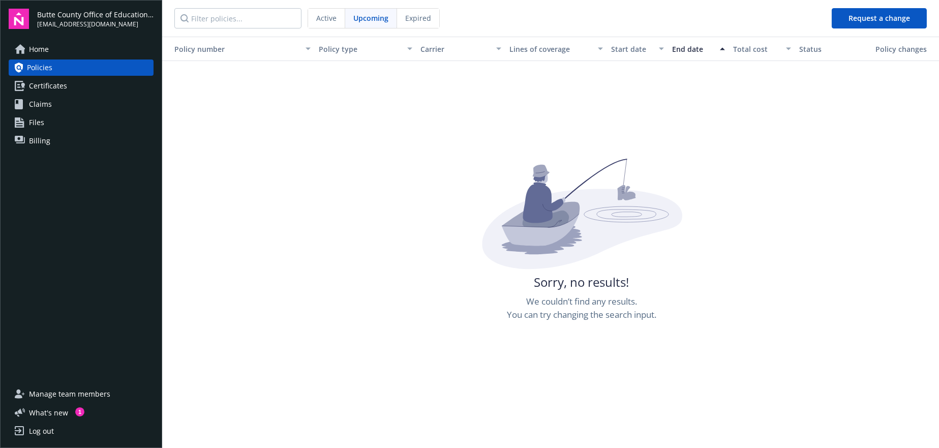 This screenshot has height=448, width=939. Describe the element at coordinates (366, 49) in the screenshot. I see `button: Policy type` at that location.